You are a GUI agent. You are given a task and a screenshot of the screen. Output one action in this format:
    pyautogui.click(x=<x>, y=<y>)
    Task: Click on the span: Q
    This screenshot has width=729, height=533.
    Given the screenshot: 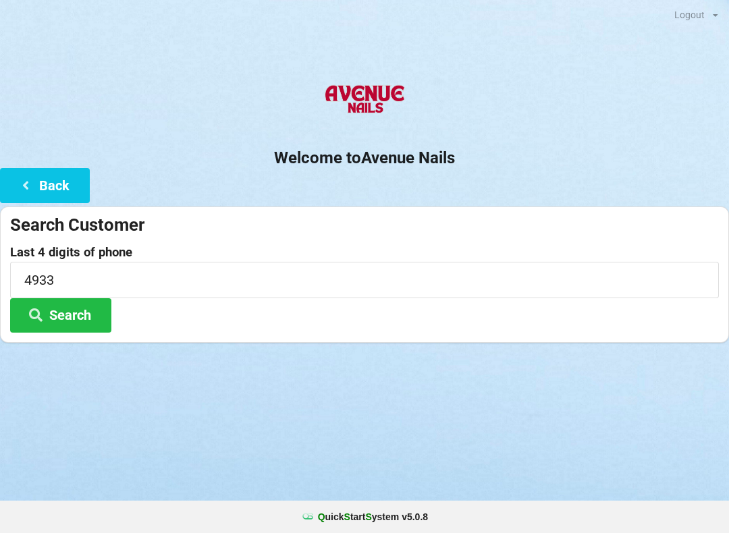 What is the action you would take?
    pyautogui.click(x=321, y=517)
    